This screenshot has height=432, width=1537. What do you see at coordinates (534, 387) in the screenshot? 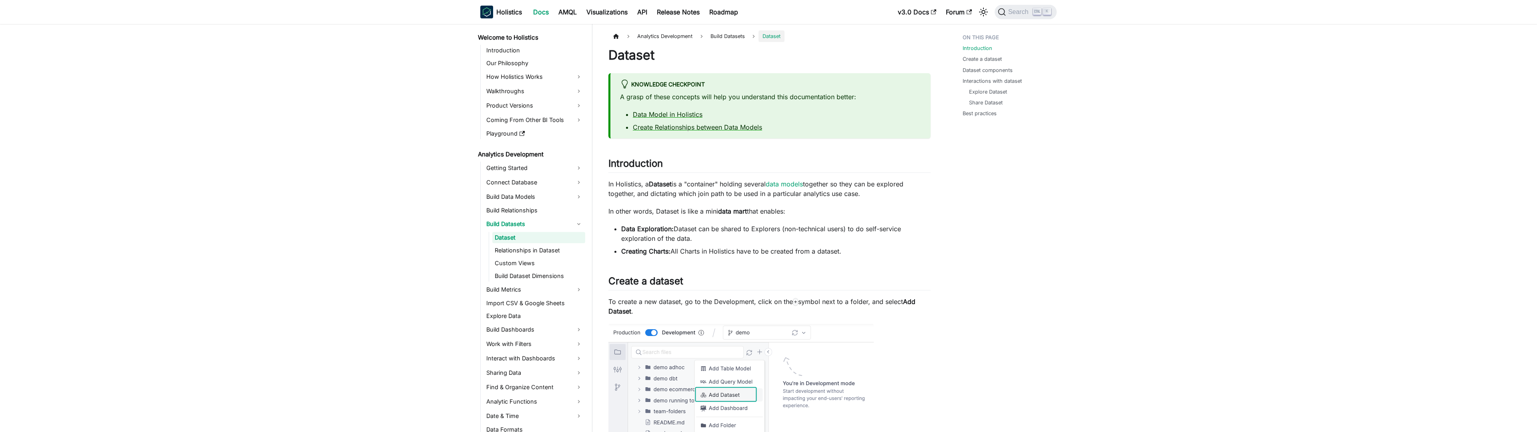
I see `a: Find & Organize Content` at bounding box center [534, 387].